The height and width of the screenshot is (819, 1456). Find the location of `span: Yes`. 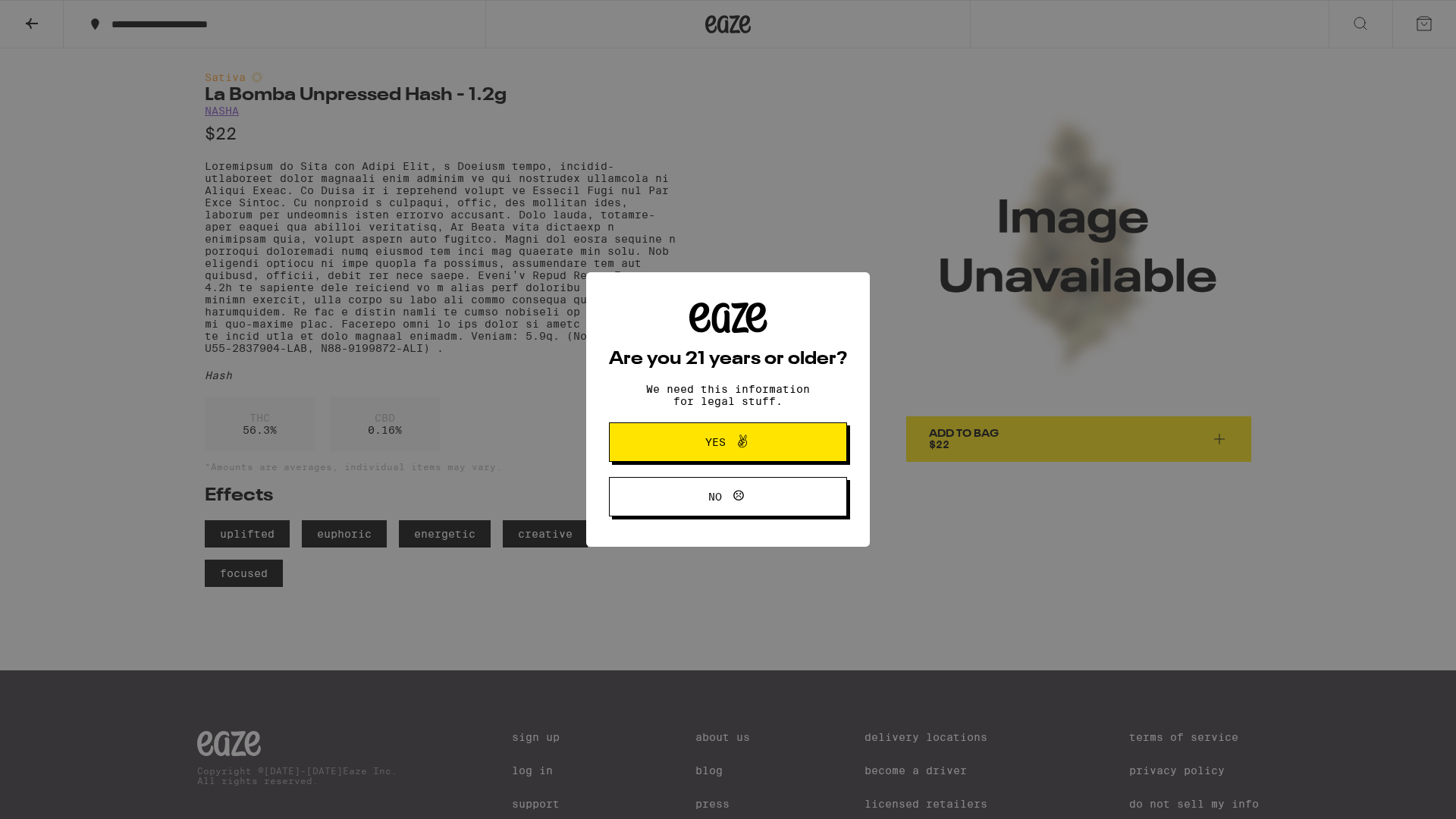

span: Yes is located at coordinates (715, 442).